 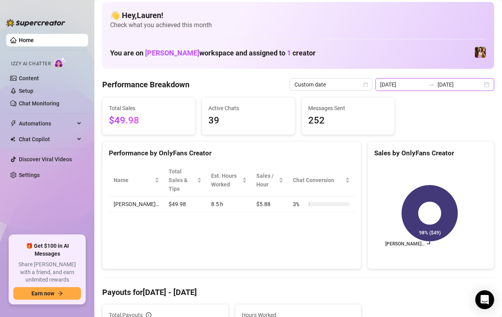 I want to click on th: Total Sales & Tips, so click(x=185, y=180).